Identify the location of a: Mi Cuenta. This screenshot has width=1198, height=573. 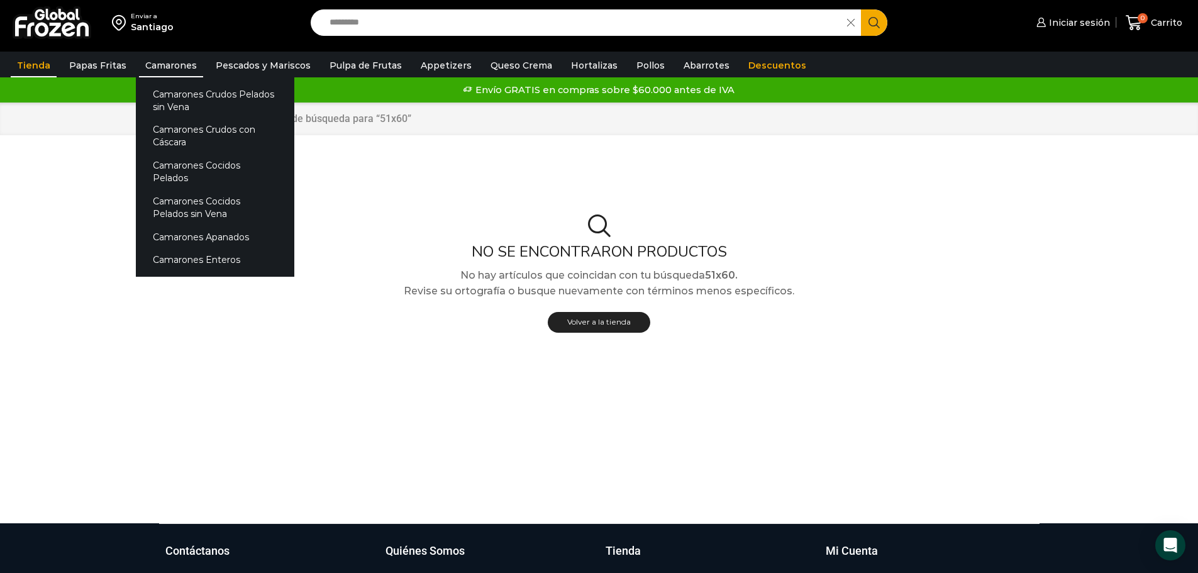
(929, 557).